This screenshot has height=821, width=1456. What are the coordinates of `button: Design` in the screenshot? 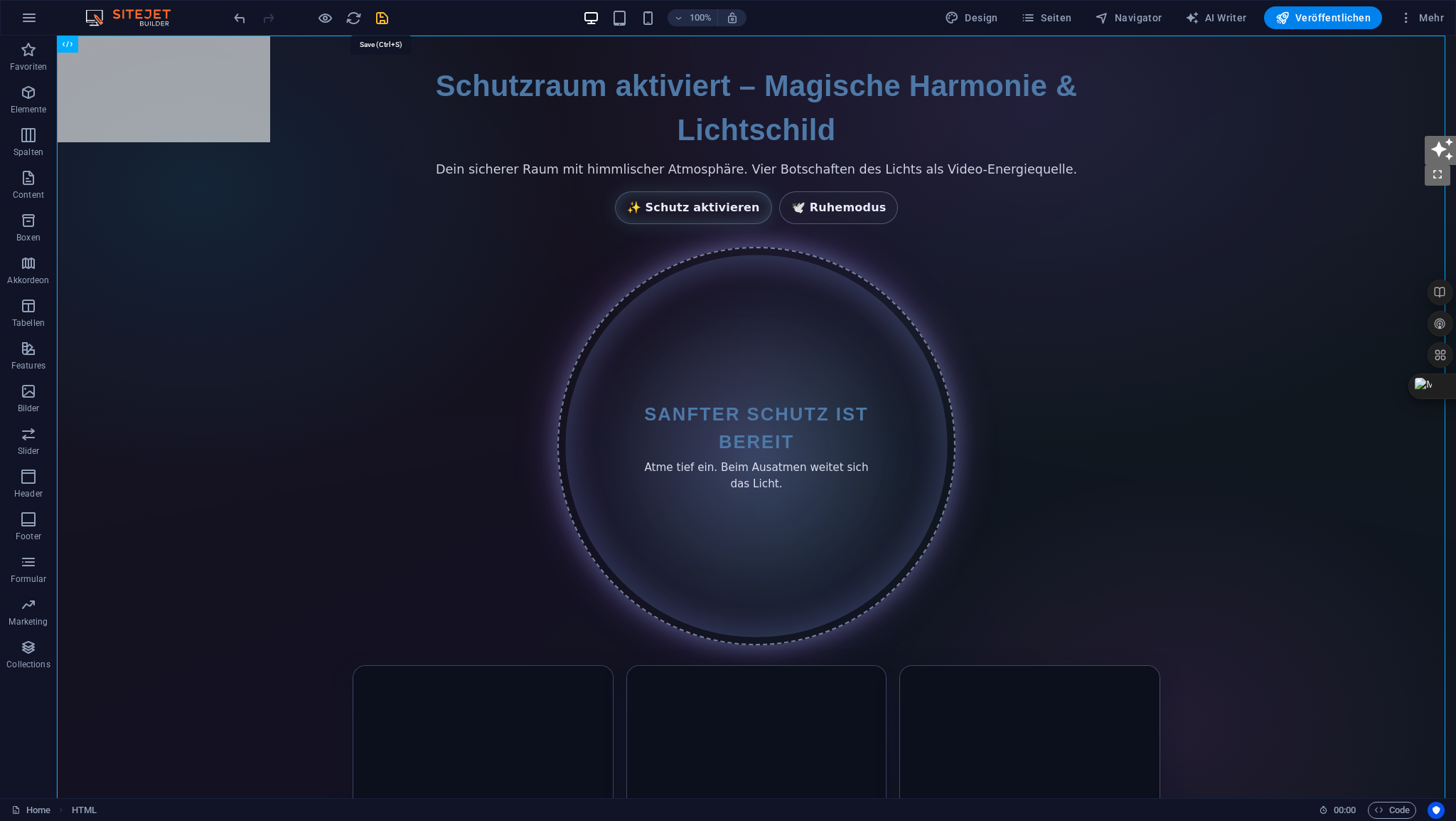 It's located at (971, 18).